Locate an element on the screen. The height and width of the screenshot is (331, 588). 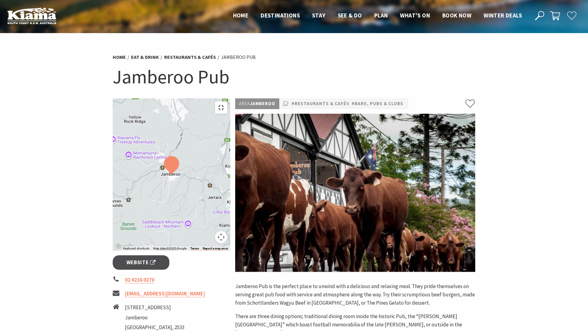
a: Report a map error is located at coordinates (216, 249).